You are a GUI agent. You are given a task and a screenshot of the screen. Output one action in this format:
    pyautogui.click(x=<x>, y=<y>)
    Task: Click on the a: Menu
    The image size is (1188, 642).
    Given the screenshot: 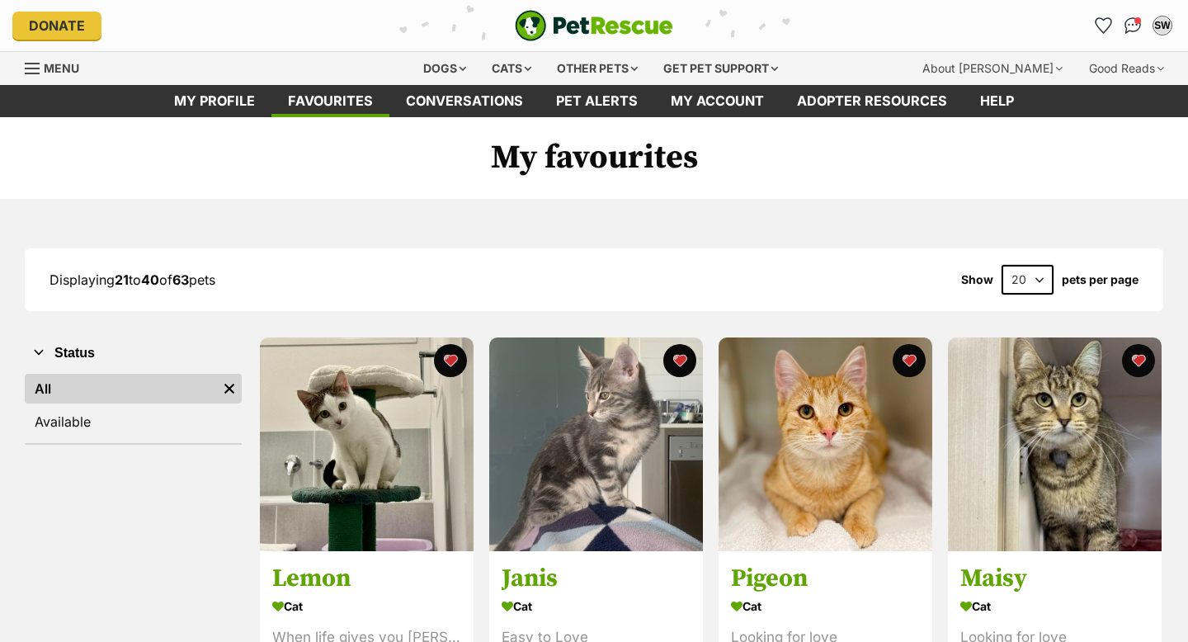 What is the action you would take?
    pyautogui.click(x=58, y=67)
    